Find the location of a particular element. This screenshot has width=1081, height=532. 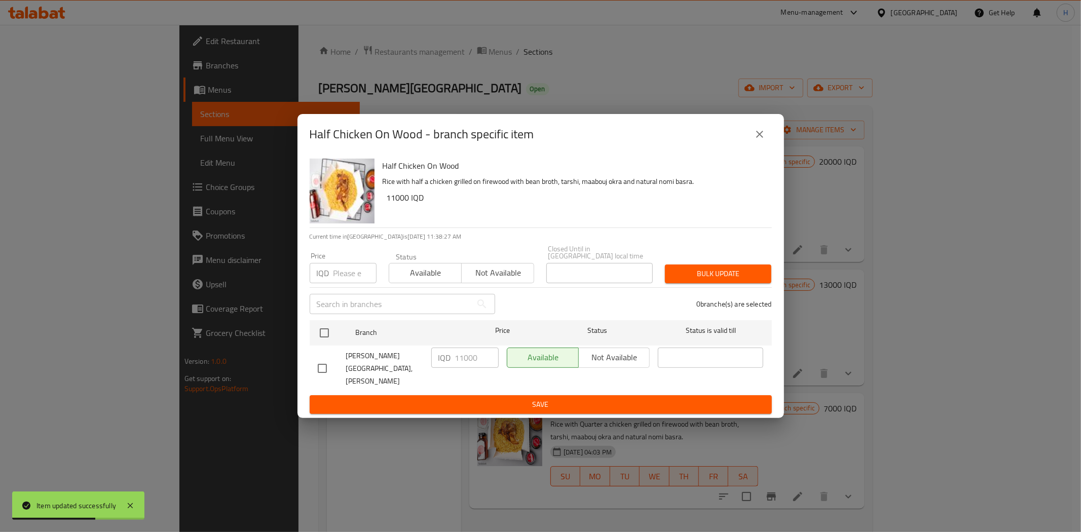

img: Half Chicken On Wood is located at coordinates (342, 191).